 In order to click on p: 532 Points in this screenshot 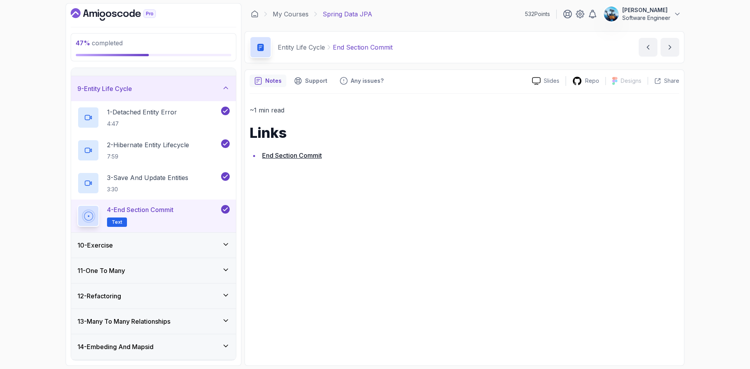, I will do `click(538, 14)`.